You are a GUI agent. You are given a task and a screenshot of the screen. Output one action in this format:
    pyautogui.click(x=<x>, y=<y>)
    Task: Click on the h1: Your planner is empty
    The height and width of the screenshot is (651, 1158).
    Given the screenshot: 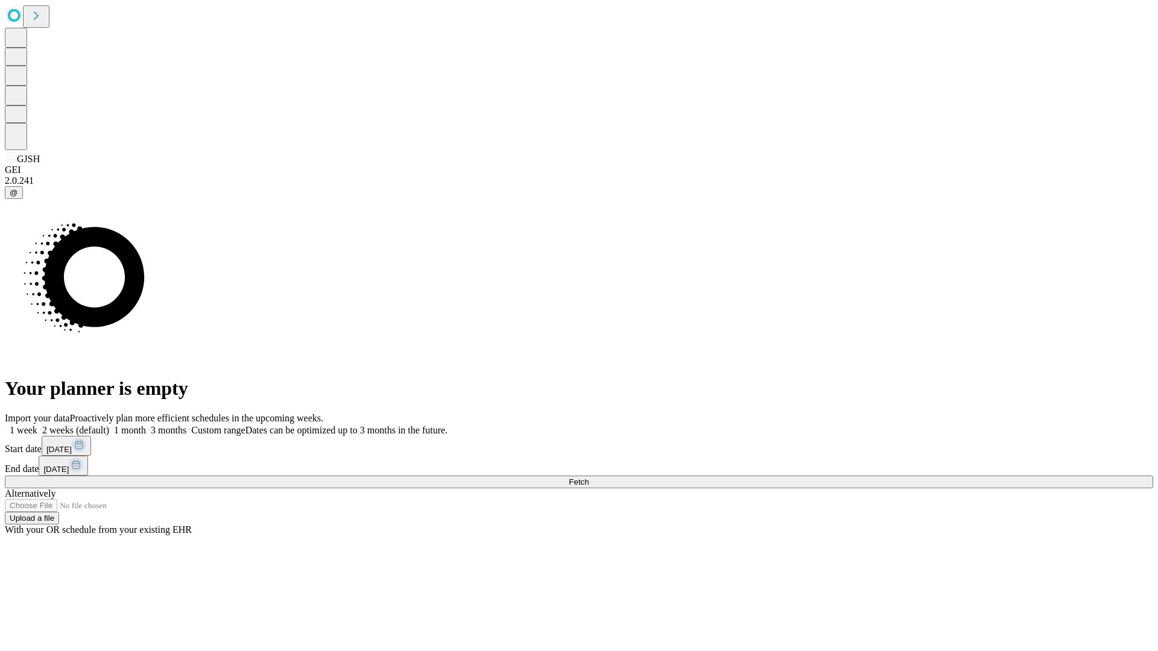 What is the action you would take?
    pyautogui.click(x=579, y=388)
    